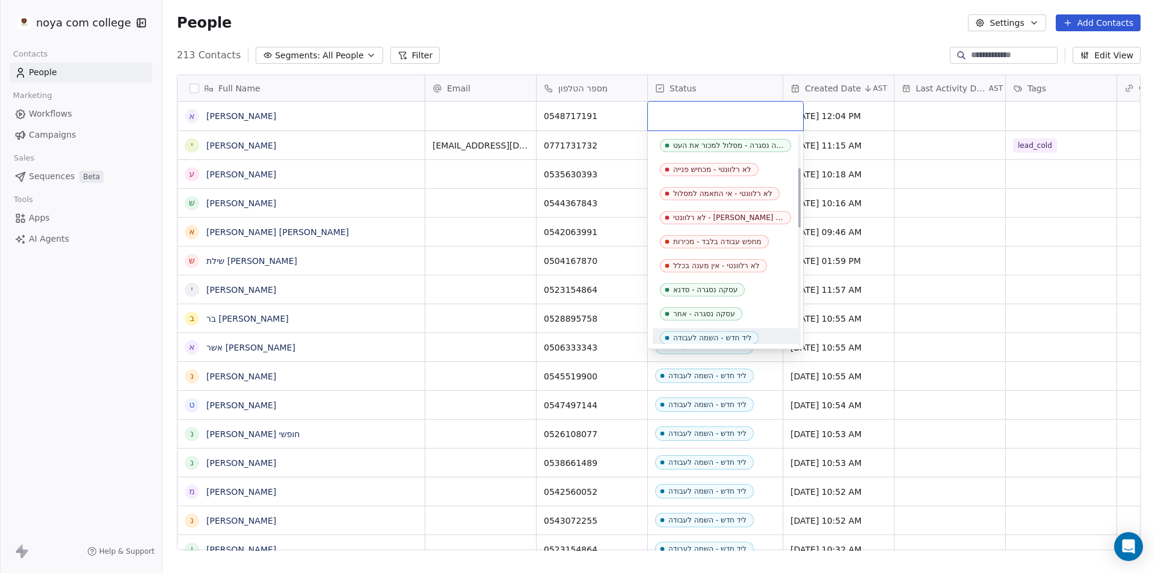 This screenshot has height=573, width=1155. I want to click on div: לא רלוונטי - אין מענה בכלל, so click(717, 266).